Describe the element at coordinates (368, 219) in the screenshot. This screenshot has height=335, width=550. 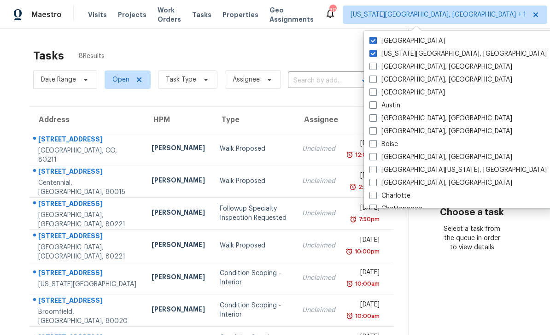
I see `div: 7:50pm` at that location.